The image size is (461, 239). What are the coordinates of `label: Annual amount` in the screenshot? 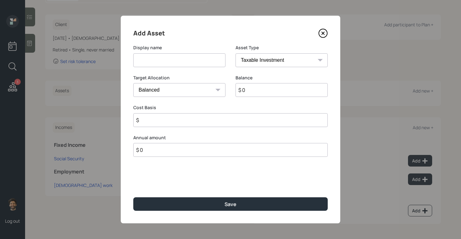 It's located at (230, 138).